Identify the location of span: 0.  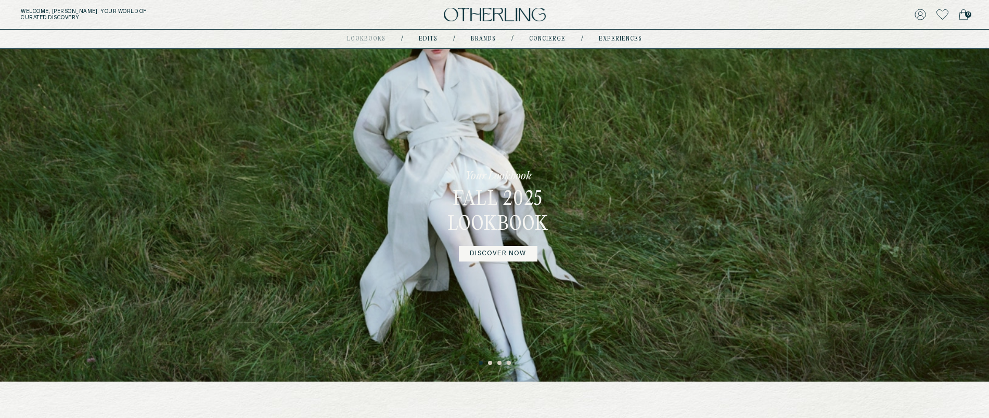
(969, 15).